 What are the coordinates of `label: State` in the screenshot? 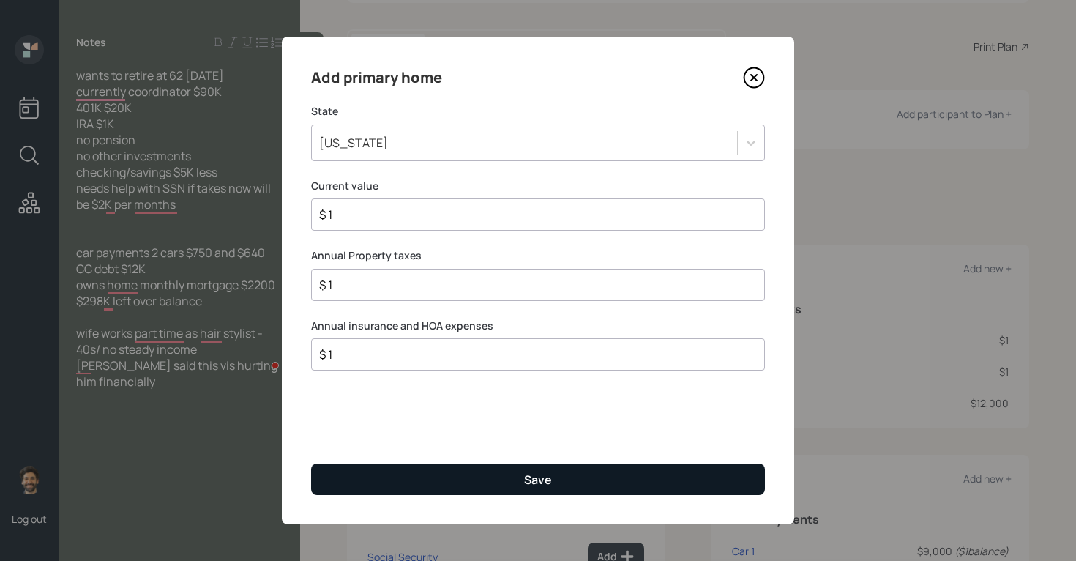 It's located at (538, 111).